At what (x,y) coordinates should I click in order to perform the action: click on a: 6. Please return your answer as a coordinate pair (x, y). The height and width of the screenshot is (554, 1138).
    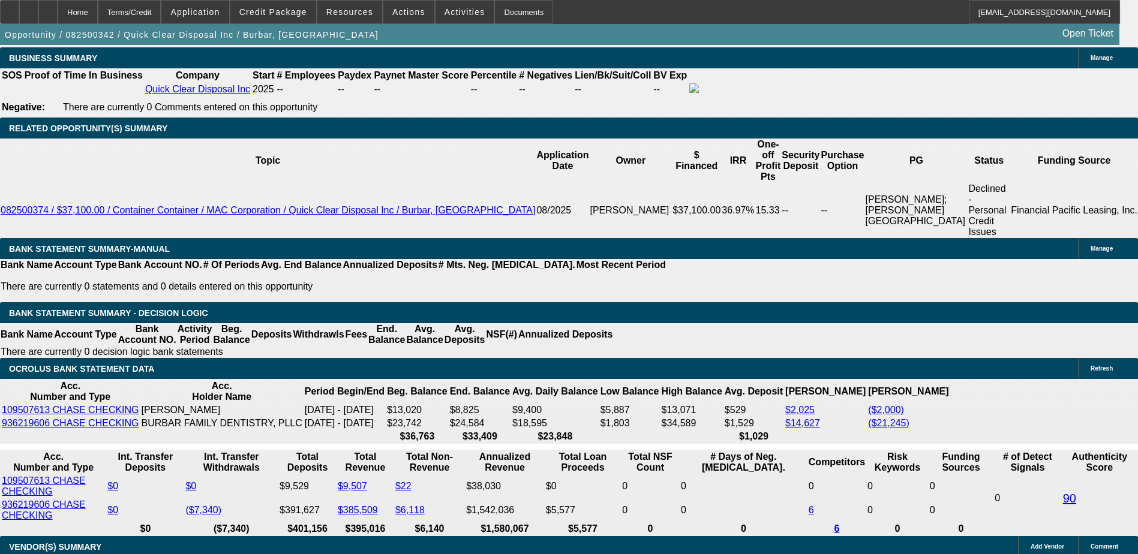
    Looking at the image, I should click on (811, 510).